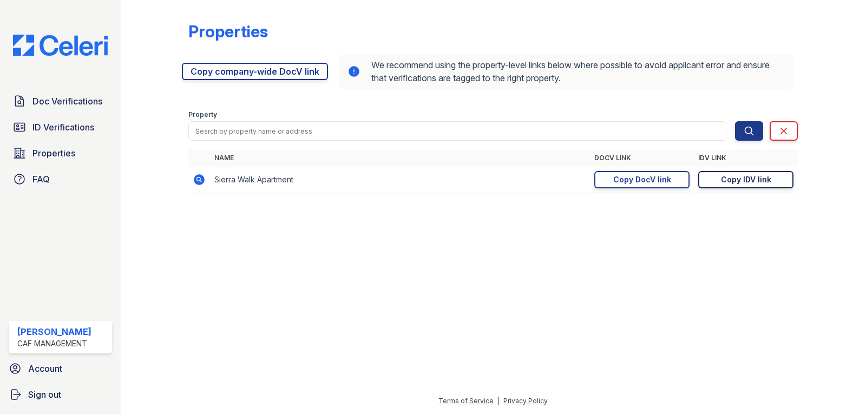  What do you see at coordinates (202, 115) in the screenshot?
I see `label: Property` at bounding box center [202, 115].